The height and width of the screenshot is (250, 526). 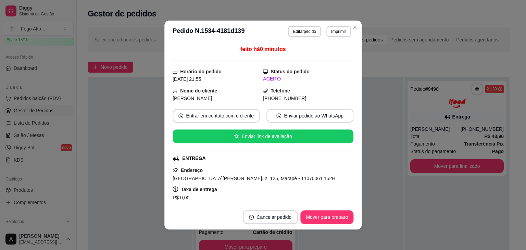 What do you see at coordinates (192, 170) in the screenshot?
I see `strong: Endereço` at bounding box center [192, 170].